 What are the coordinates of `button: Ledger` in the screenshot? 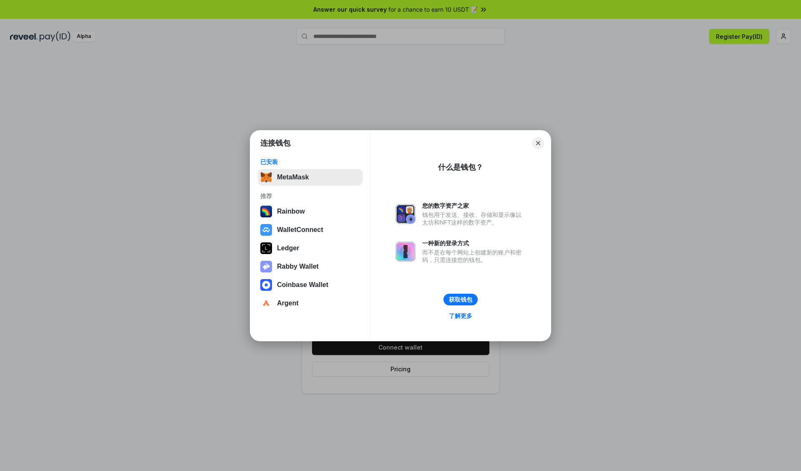 It's located at (310, 248).